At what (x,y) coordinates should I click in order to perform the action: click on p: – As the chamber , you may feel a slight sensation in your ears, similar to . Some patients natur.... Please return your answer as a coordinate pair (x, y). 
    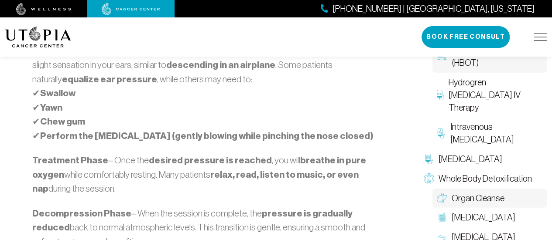
    Looking at the image, I should click on (207, 94).